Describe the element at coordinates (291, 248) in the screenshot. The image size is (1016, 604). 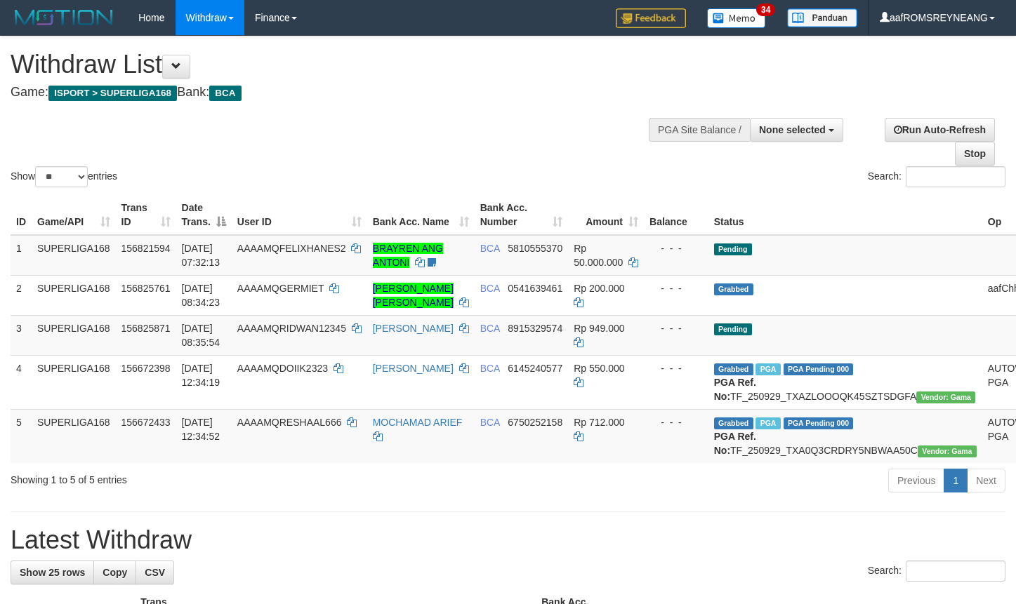
I see `span: AAAAMQFELIXHANES2` at that location.